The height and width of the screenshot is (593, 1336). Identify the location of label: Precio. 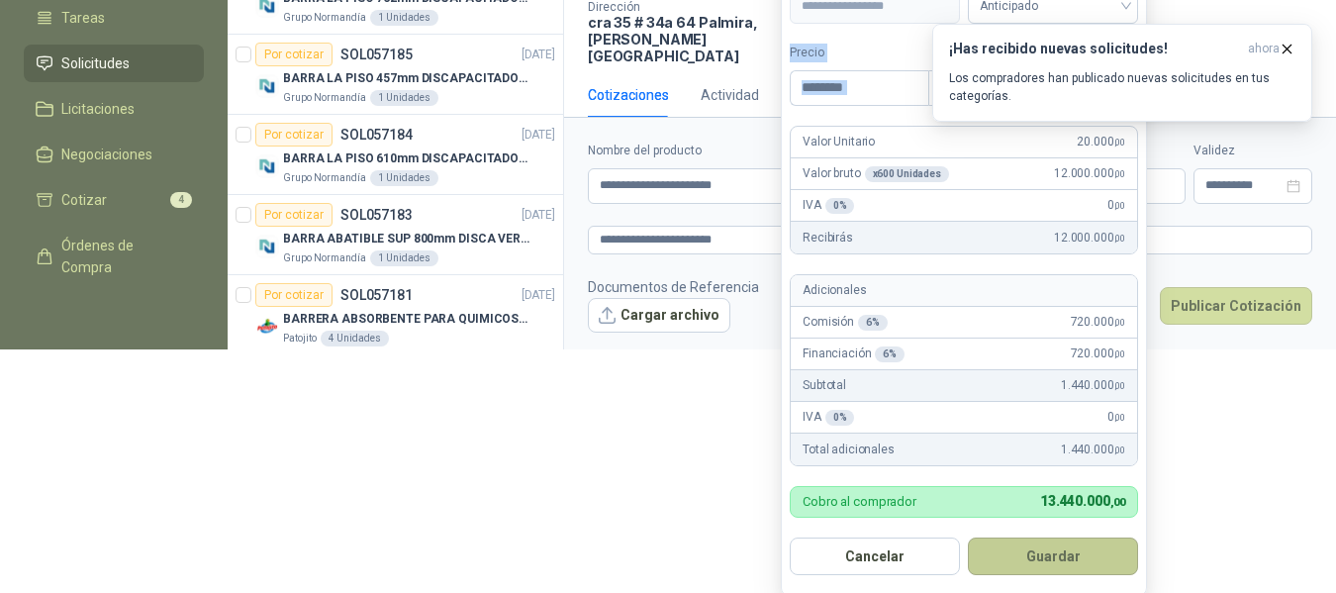
(859, 52).